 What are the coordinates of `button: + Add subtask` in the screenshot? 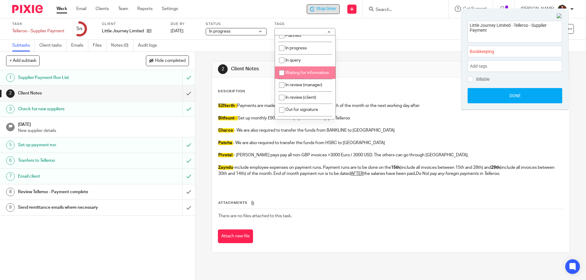 It's located at (23, 61).